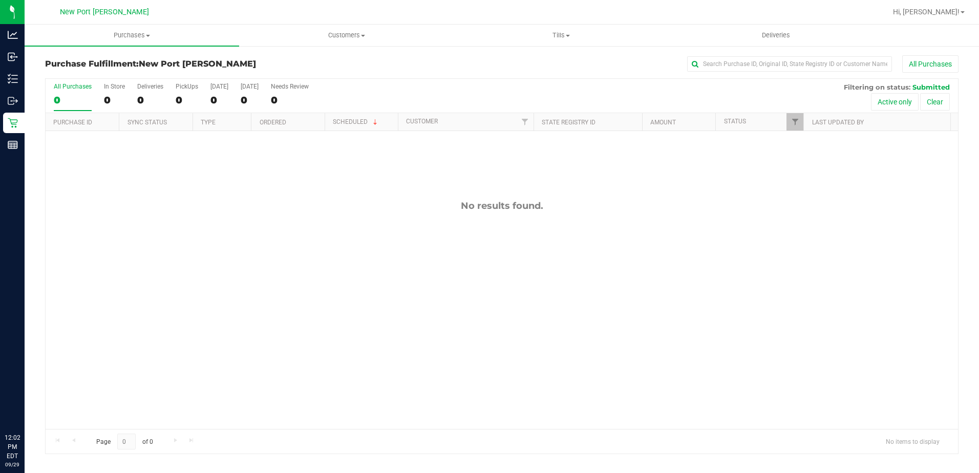  Describe the element at coordinates (13, 35) in the screenshot. I see `inline-svg: Analytics` at that location.